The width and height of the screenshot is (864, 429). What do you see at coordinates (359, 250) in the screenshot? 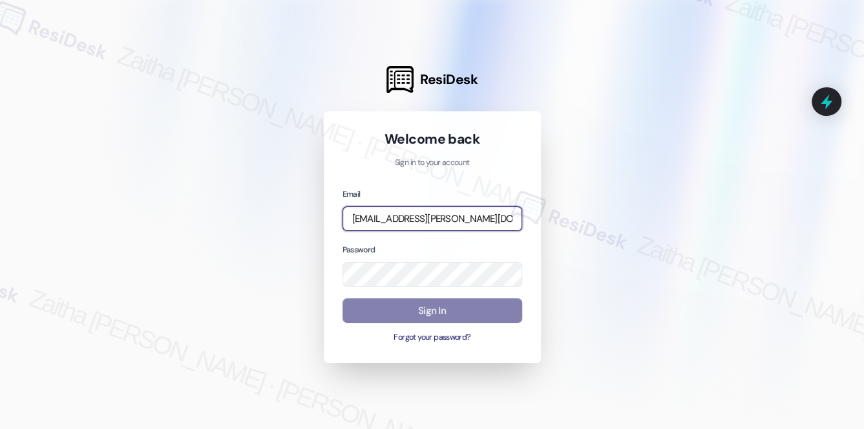
I see `label: Password` at bounding box center [359, 250].